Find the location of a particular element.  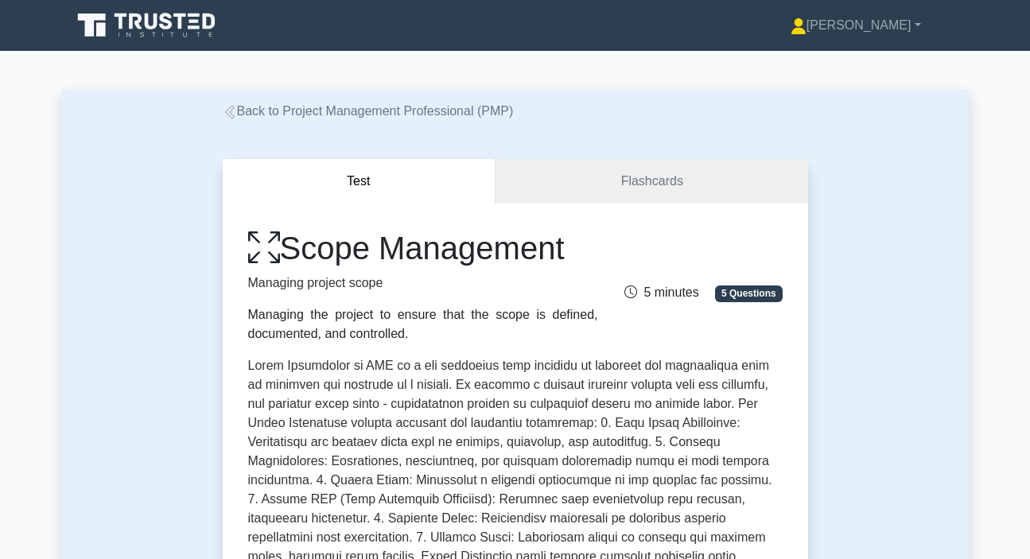

p: Managing project scope is located at coordinates (423, 283).